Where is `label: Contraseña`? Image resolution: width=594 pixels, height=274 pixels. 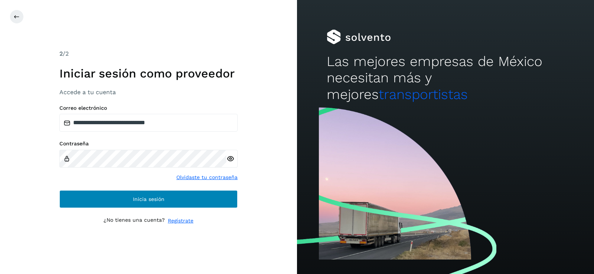
label: Contraseña is located at coordinates (148, 144).